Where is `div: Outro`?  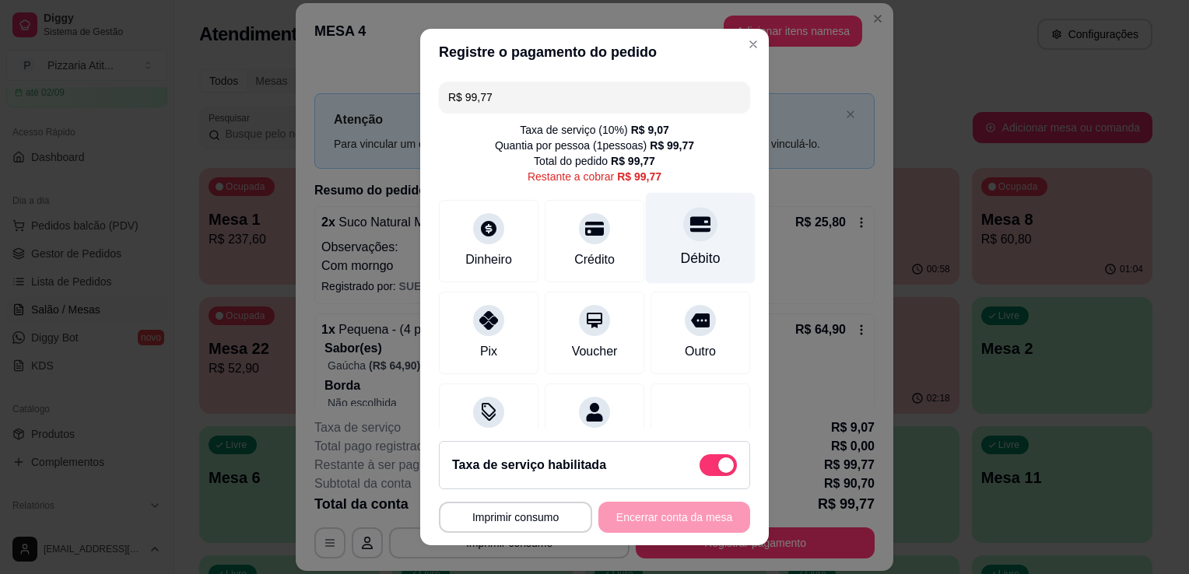 div: Outro is located at coordinates (701, 352).